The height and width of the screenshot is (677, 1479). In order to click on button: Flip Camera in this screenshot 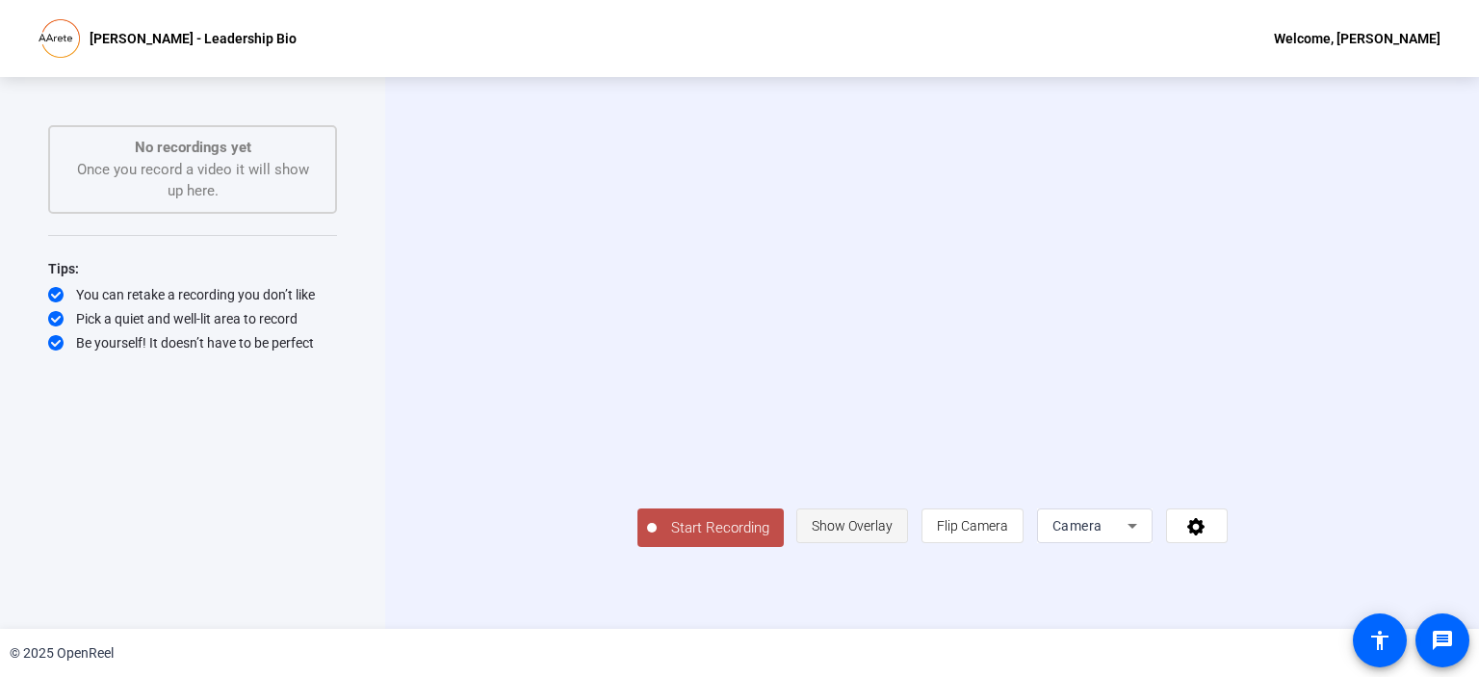, I will do `click(973, 526)`.